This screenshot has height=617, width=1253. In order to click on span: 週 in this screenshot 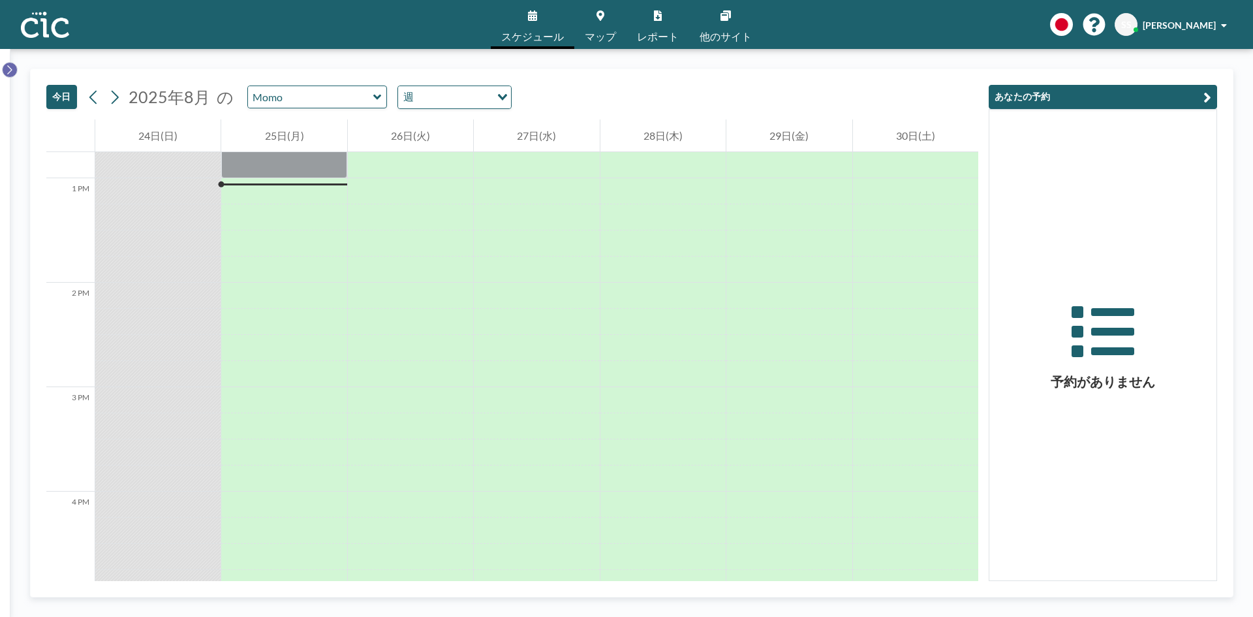, I will do `click(409, 97)`.